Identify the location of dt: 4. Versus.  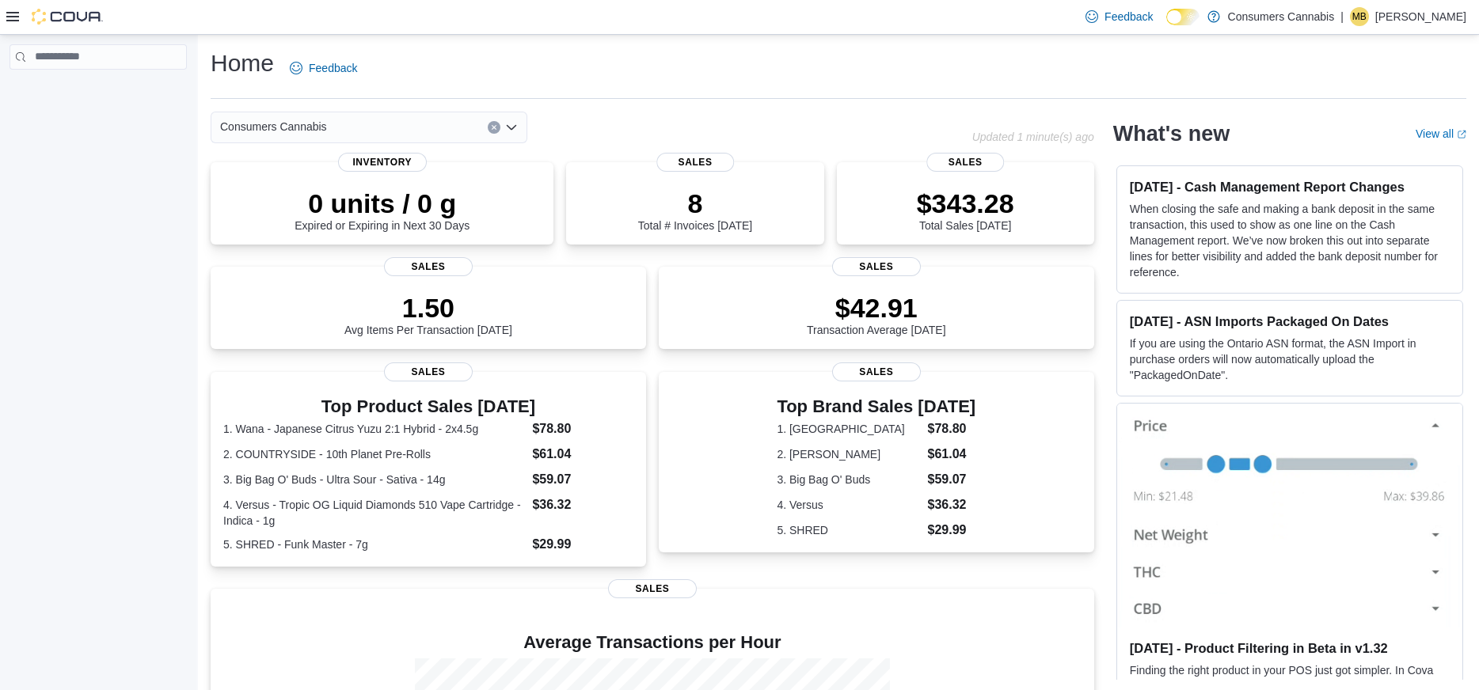
(849, 505).